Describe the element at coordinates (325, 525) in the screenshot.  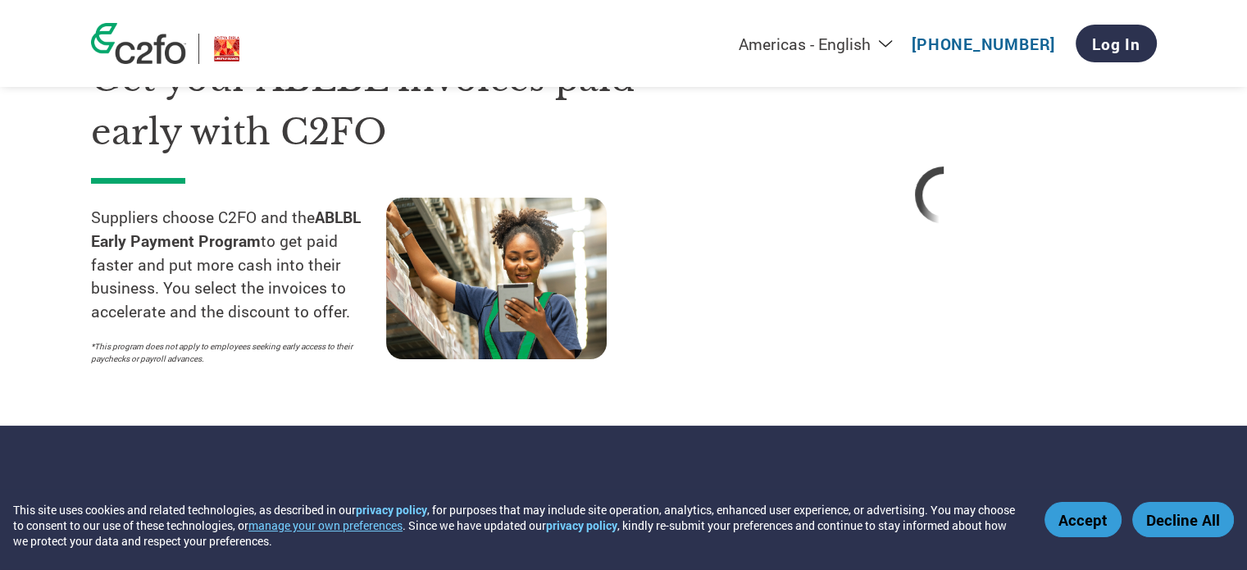
I see `button: manage your own preferences` at that location.